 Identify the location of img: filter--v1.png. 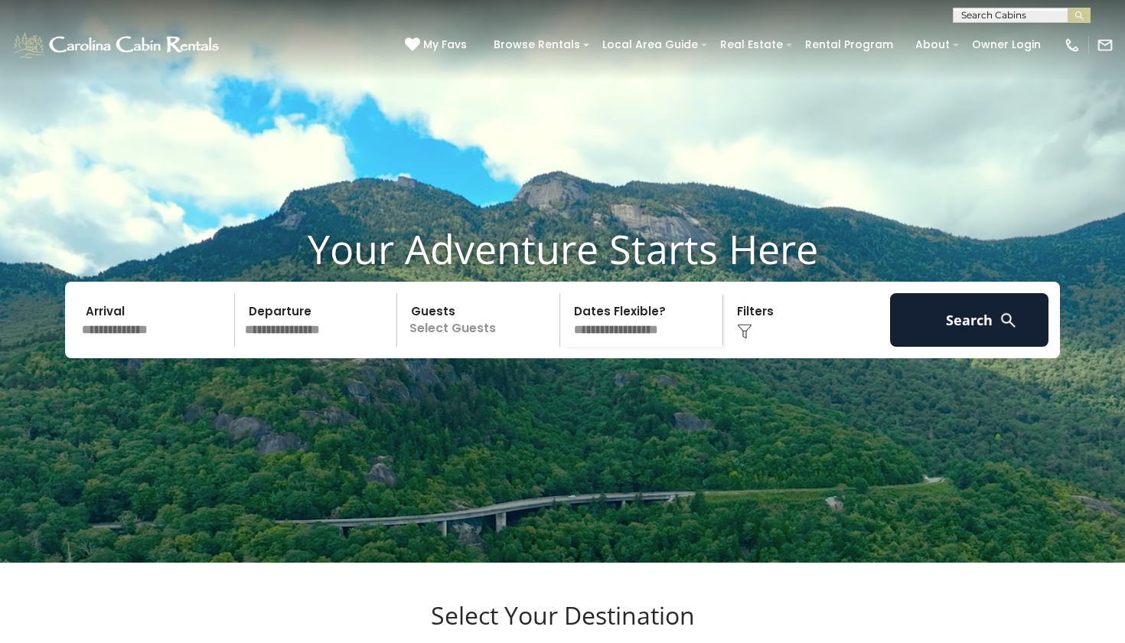
(745, 331).